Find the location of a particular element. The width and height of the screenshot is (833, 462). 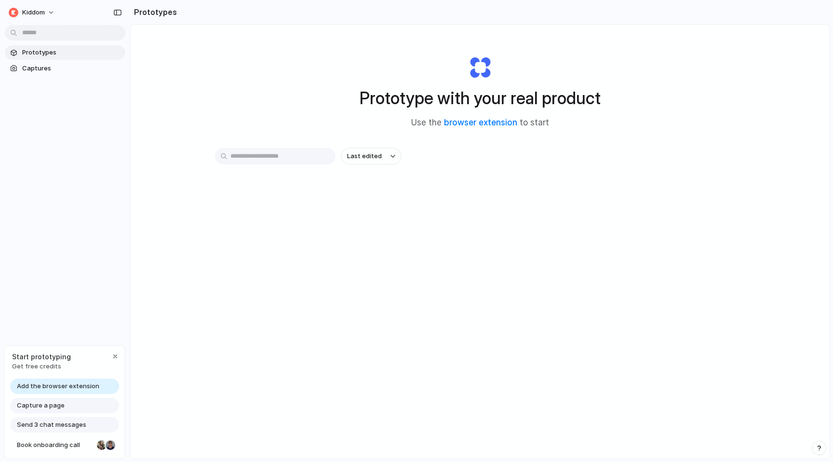

button: Kiddom is located at coordinates (32, 13).